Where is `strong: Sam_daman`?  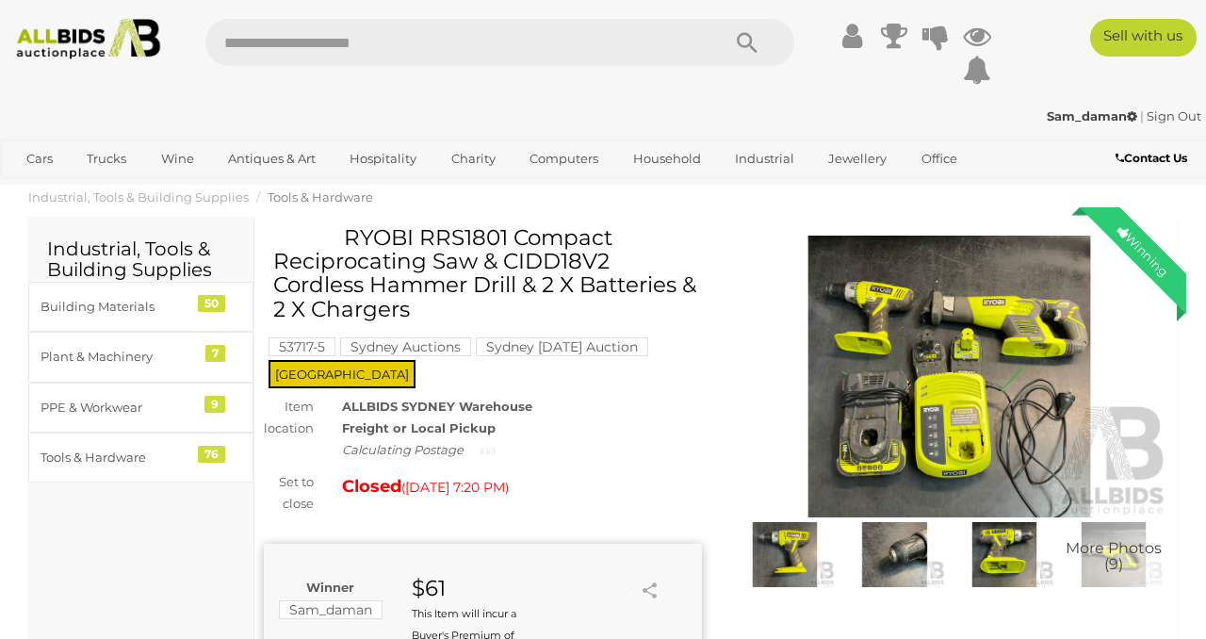
strong: Sam_daman is located at coordinates (1092, 116).